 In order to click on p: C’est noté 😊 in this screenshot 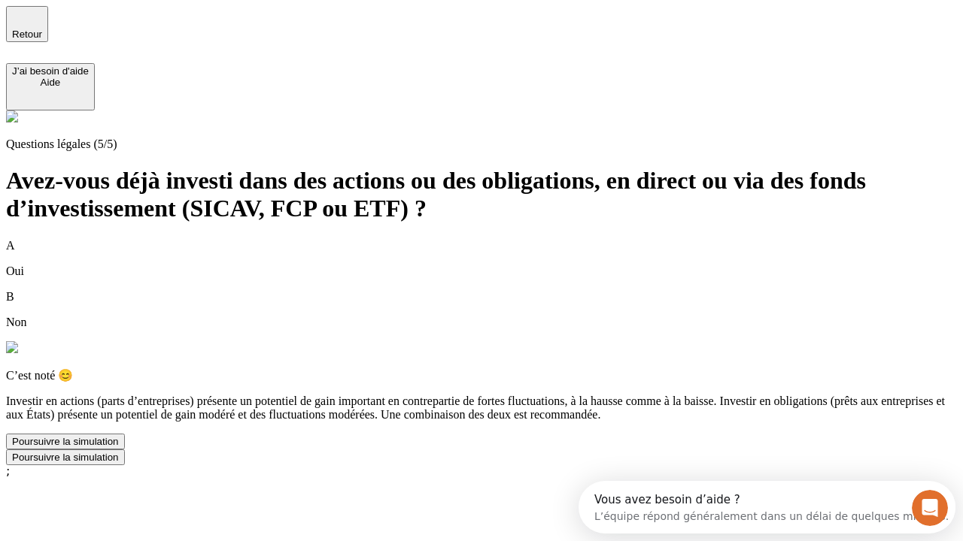, I will do `click(481, 375)`.